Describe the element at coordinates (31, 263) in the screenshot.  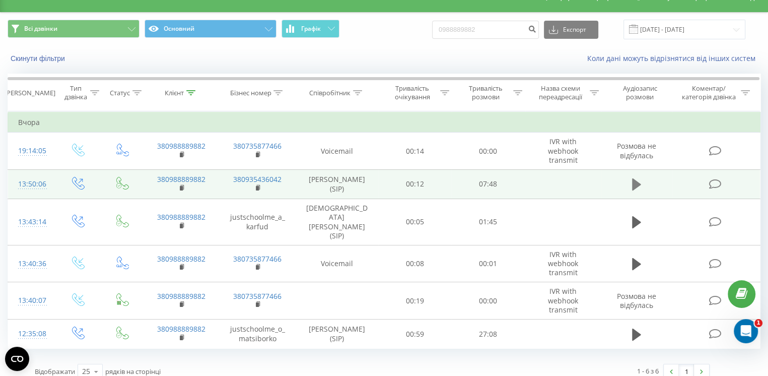
I see `div: 13:40:36` at that location.